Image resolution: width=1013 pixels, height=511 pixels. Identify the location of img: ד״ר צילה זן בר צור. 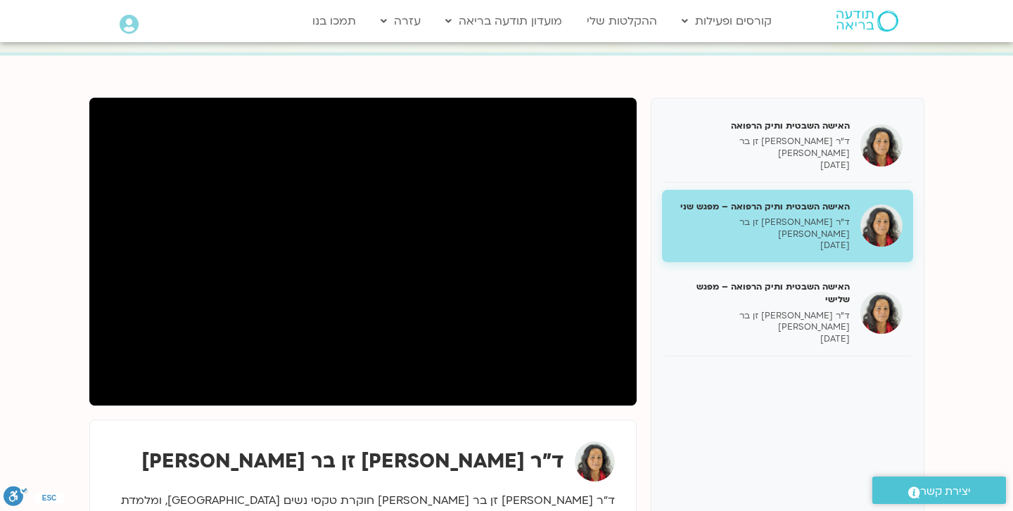
(594, 461).